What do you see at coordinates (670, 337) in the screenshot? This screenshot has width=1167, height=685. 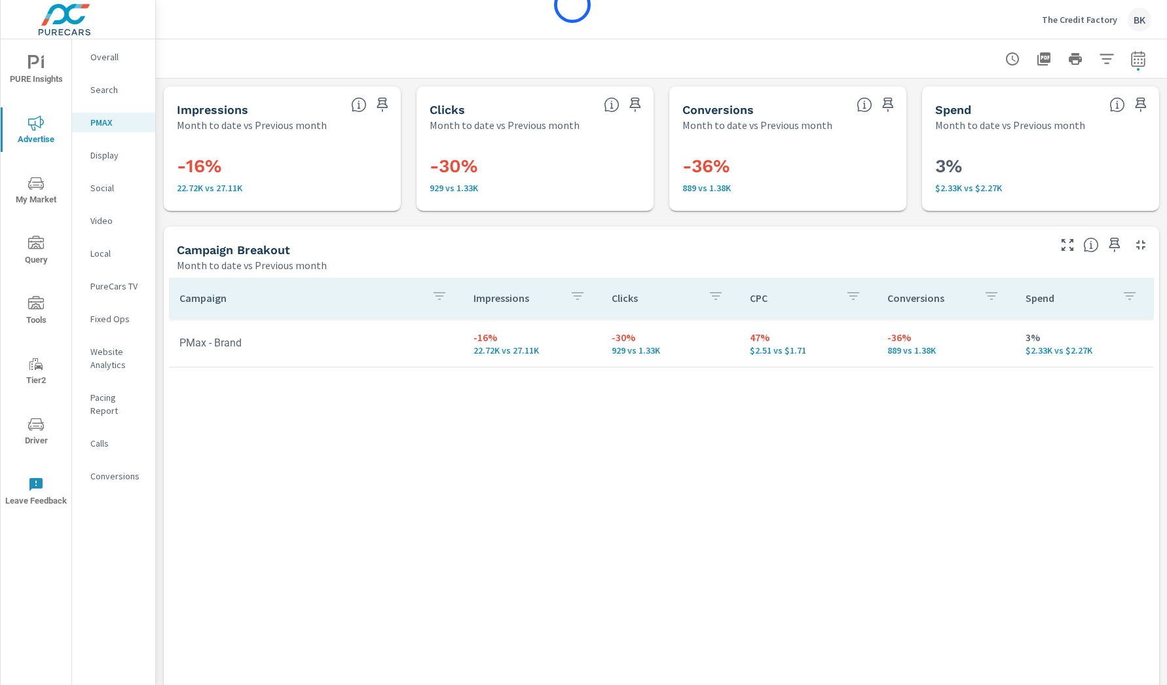 I see `p: -30%` at bounding box center [670, 337].